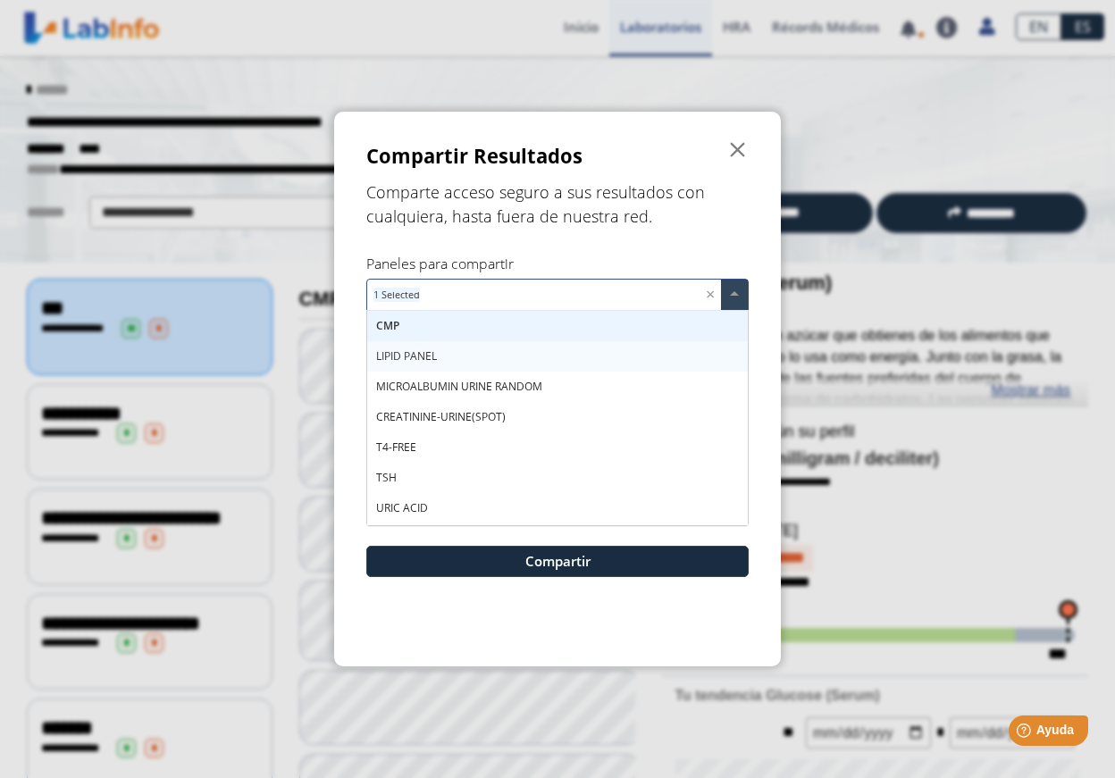 The height and width of the screenshot is (778, 1115). Describe the element at coordinates (402, 507) in the screenshot. I see `span: URIC ACID` at that location.